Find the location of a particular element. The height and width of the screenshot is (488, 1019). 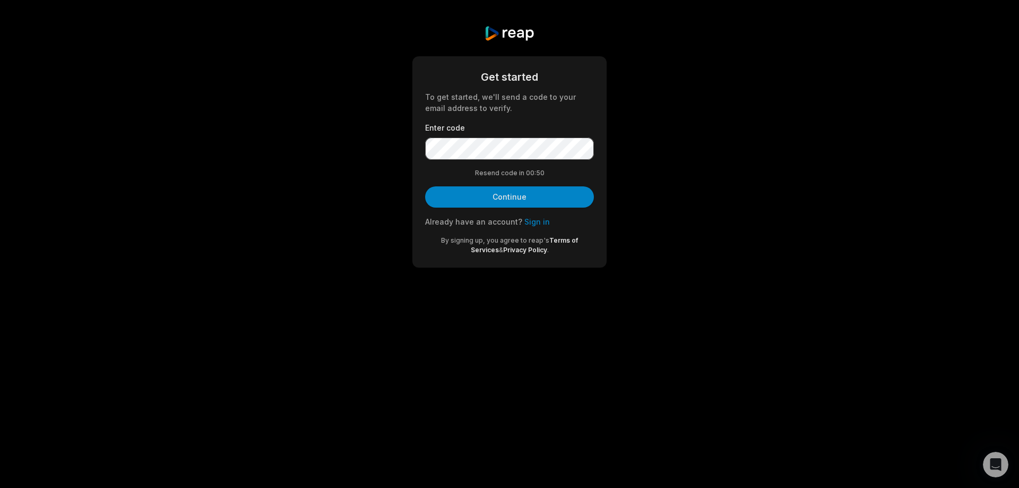

img: reap is located at coordinates (509, 33).